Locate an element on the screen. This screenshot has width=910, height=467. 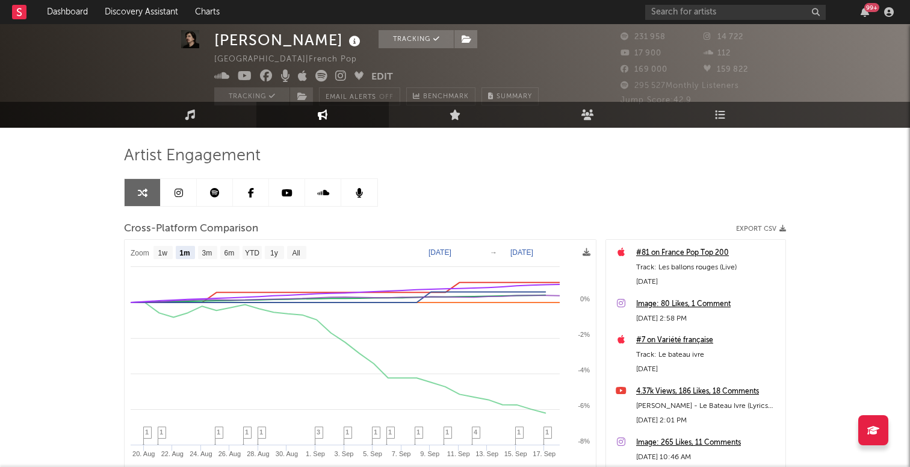
button: Summary is located at coordinates (510, 96).